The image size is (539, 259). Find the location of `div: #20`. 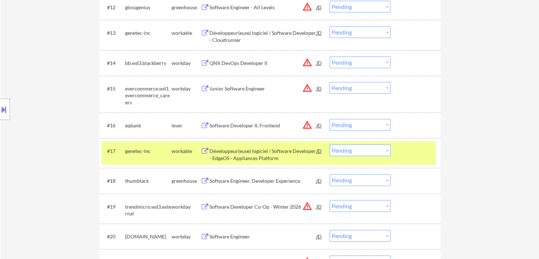

div: #20 is located at coordinates (113, 236).